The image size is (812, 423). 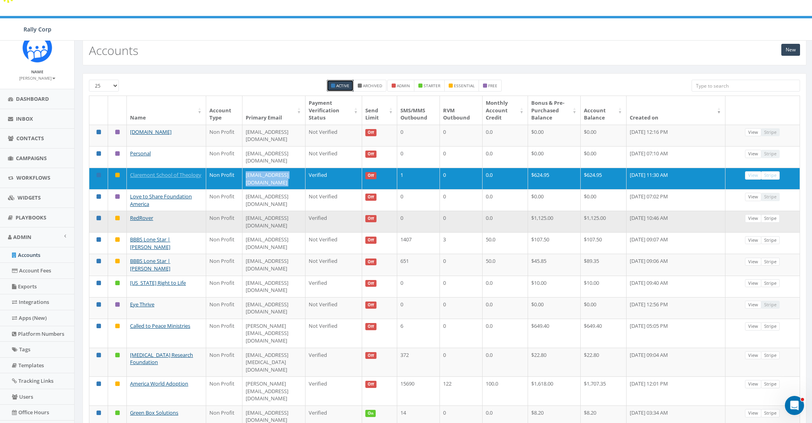 I want to click on span: Inbox, so click(x=24, y=119).